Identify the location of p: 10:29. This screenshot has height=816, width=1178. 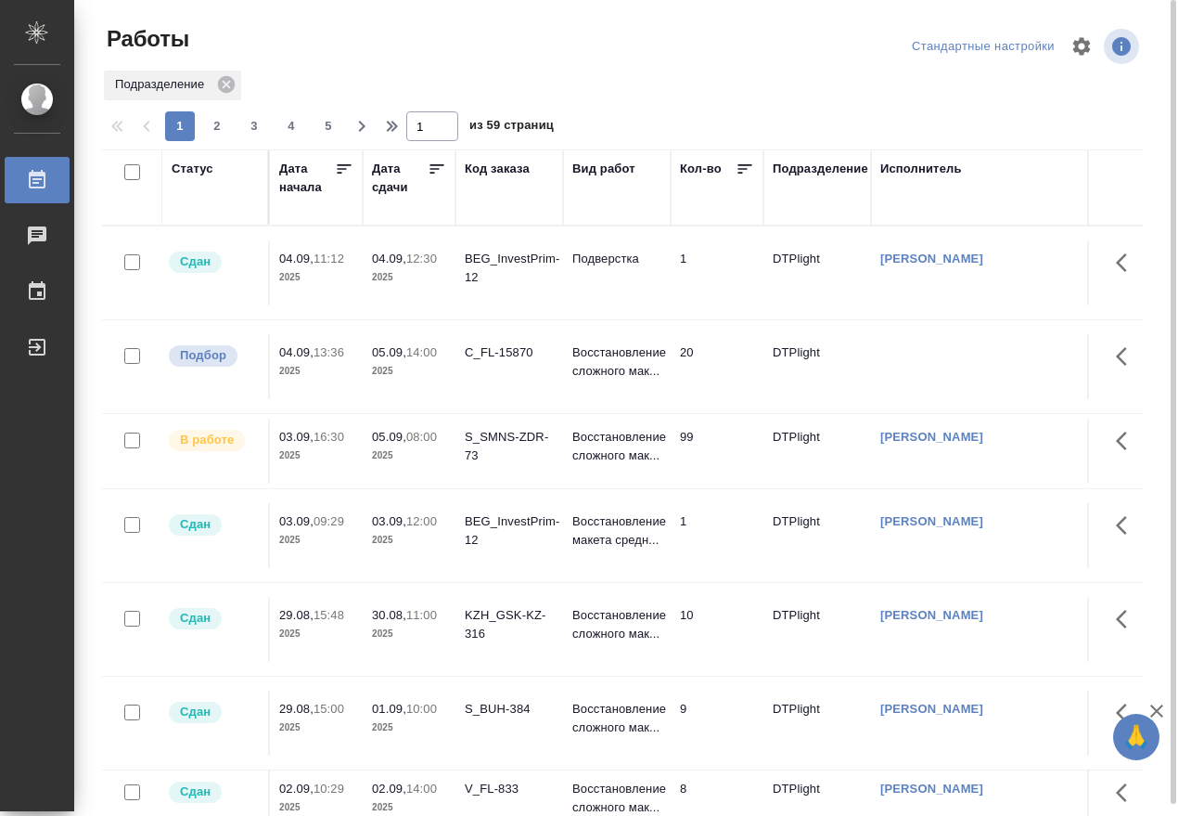
(328, 788).